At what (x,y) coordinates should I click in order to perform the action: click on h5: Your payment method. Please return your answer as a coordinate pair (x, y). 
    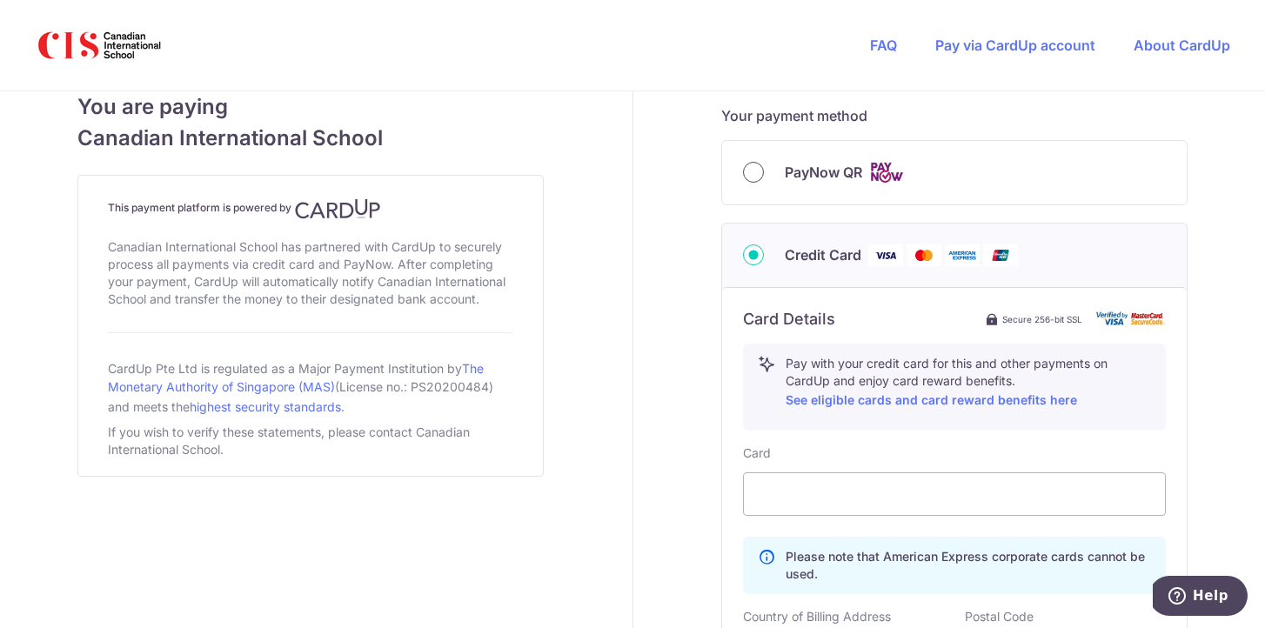
    Looking at the image, I should click on (954, 116).